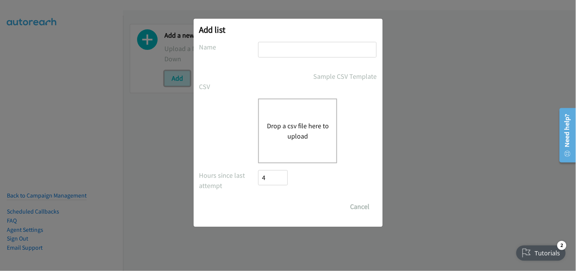 The image size is (576, 271). What do you see at coordinates (13, 30) in the screenshot?
I see `div: Open Resource Center` at bounding box center [13, 30].